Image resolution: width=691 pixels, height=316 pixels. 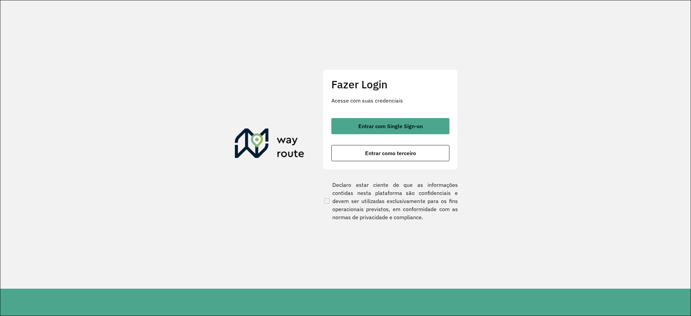 I want to click on p: Acesse com suas credenciais, so click(x=390, y=101).